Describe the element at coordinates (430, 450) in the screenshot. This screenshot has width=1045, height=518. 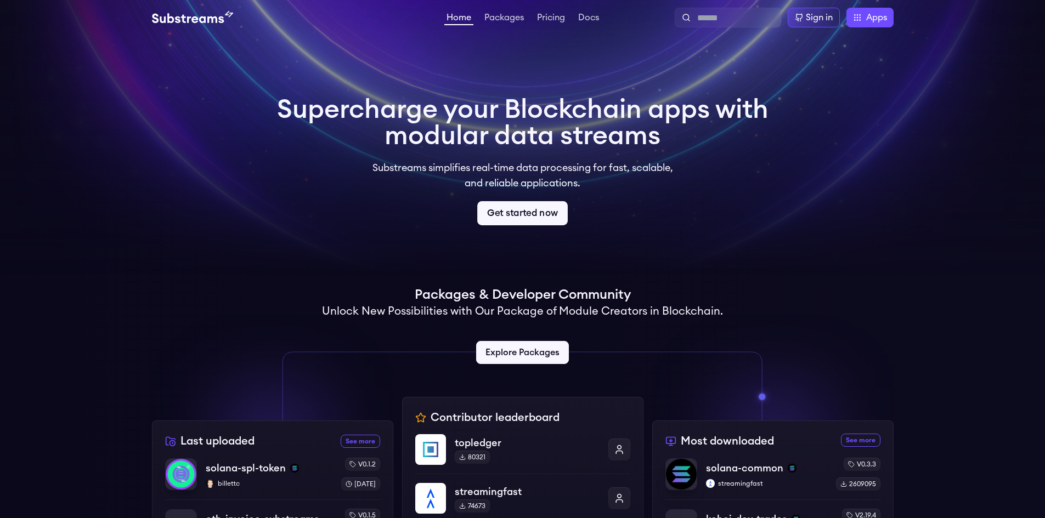
I see `img: topledger` at that location.